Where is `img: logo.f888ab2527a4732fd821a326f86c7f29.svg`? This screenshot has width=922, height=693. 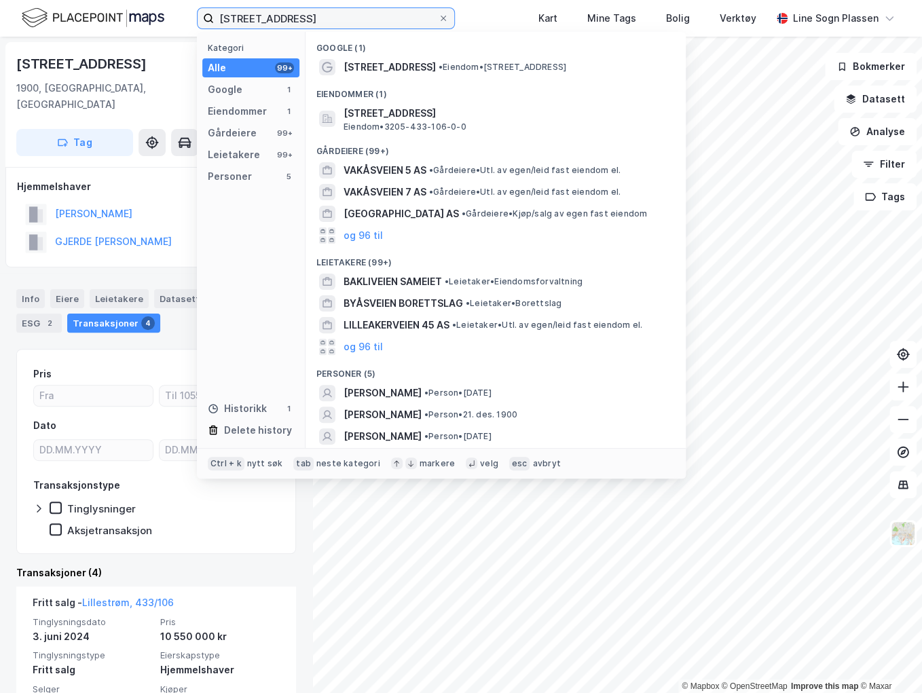
img: logo.f888ab2527a4732fd821a326f86c7f29.svg is located at coordinates (93, 18).